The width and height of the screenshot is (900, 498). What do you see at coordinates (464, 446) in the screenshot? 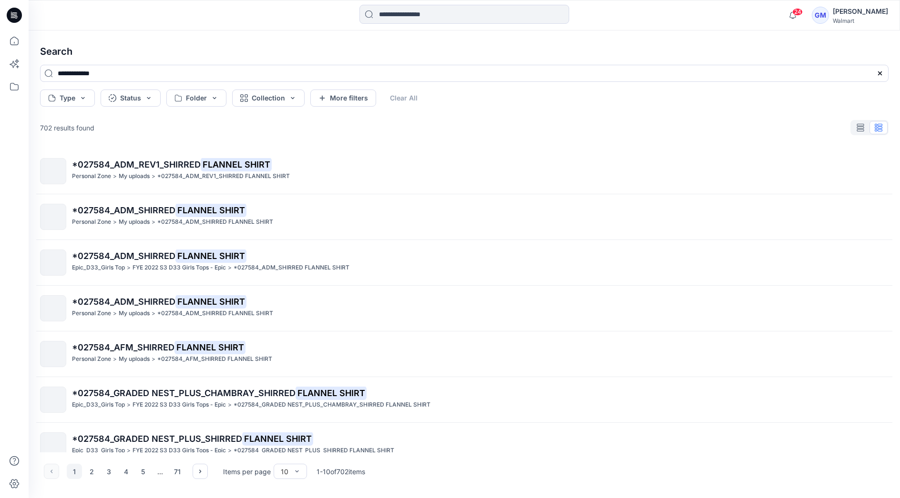
I see `a: *027584_GRADED NEST_PLUS_SHIRREDFLANNEL SHIRTEpic_D33_Girls Top>FYE 2022 S3 D33 Girls Tops - Epic...` at bounding box center [464, 446].